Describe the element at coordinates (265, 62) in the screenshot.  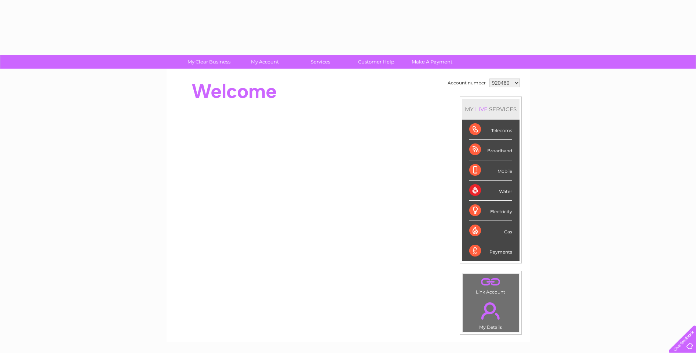
I see `a: My Account` at that location.